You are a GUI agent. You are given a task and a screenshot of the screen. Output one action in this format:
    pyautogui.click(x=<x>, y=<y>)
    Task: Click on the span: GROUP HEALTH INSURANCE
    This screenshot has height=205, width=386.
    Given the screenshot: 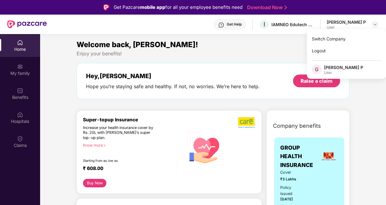 What is the action you would take?
    pyautogui.click(x=299, y=156)
    